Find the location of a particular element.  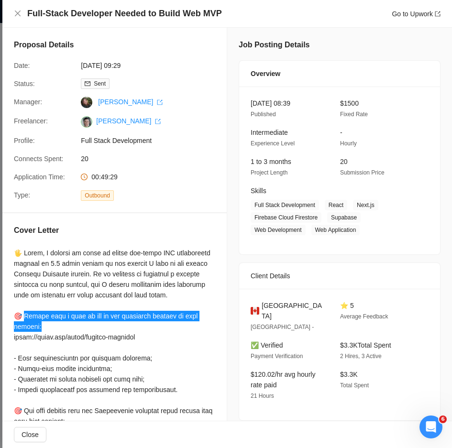

span: Close is located at coordinates (30, 434).